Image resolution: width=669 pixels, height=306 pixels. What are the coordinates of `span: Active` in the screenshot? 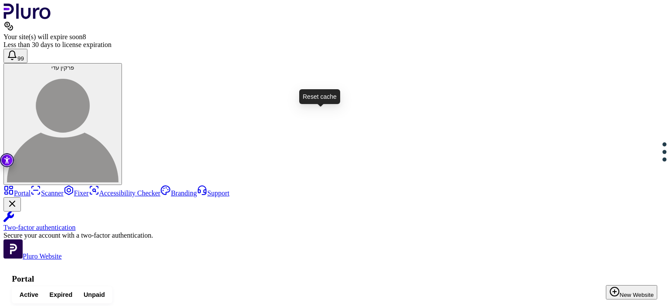 It's located at (29, 295).